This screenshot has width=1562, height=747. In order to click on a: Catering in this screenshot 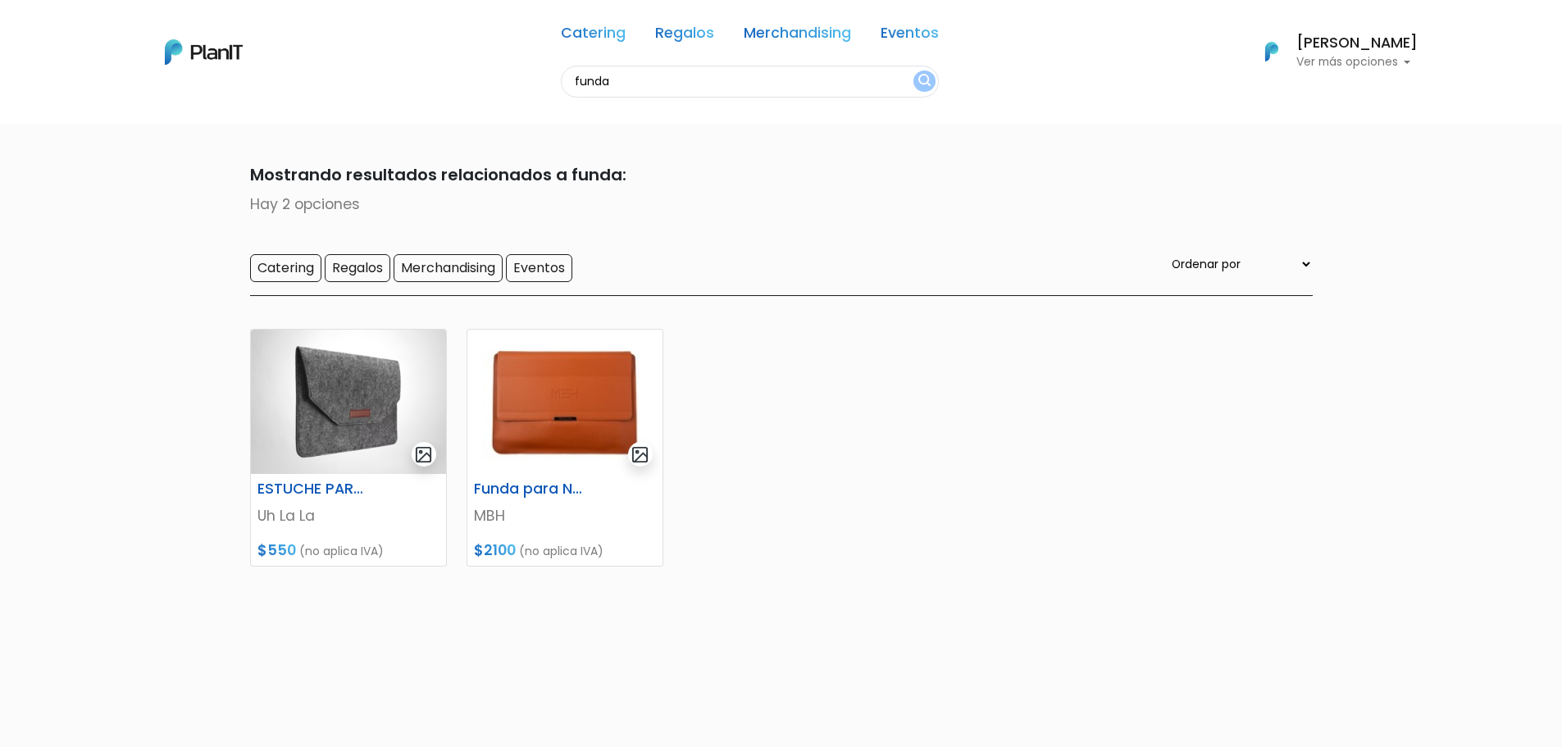, I will do `click(593, 36)`.